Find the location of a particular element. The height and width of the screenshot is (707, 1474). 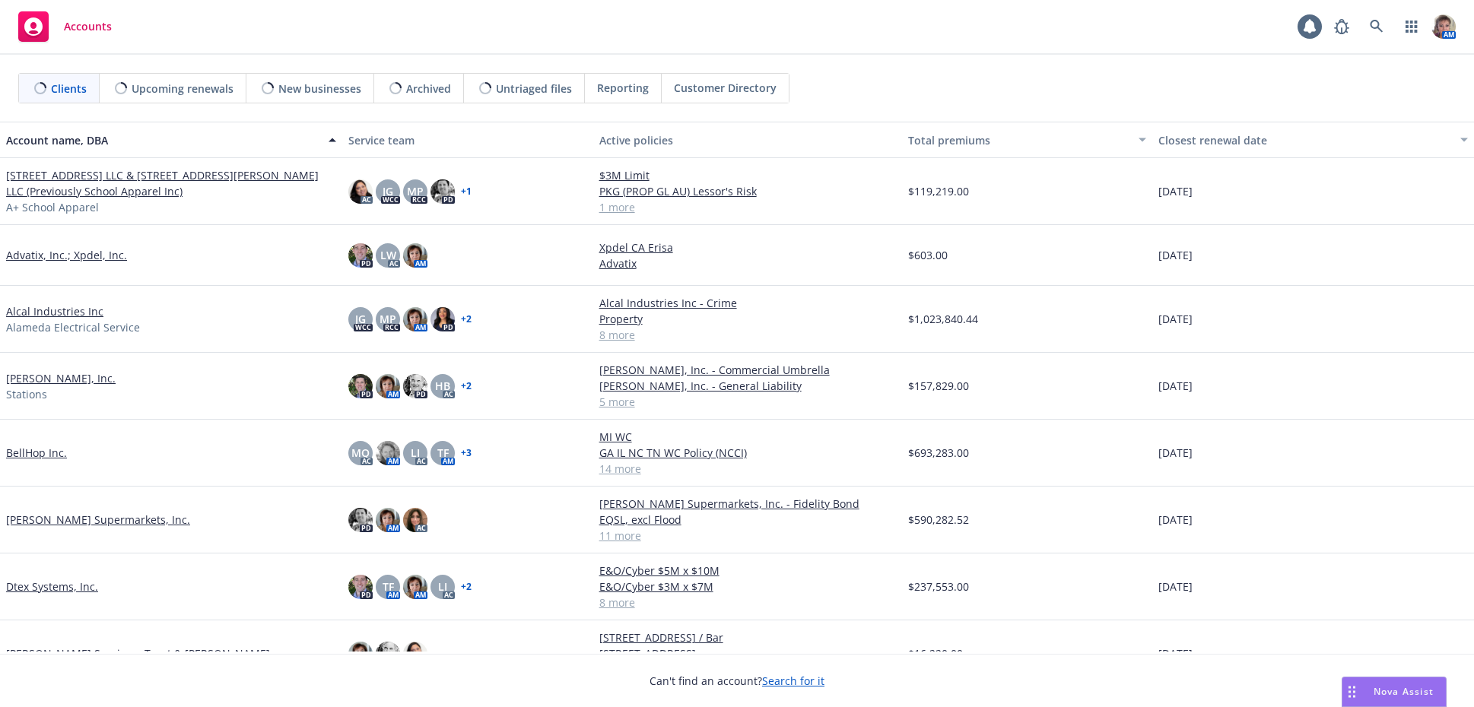

a: Search is located at coordinates (1377, 27).